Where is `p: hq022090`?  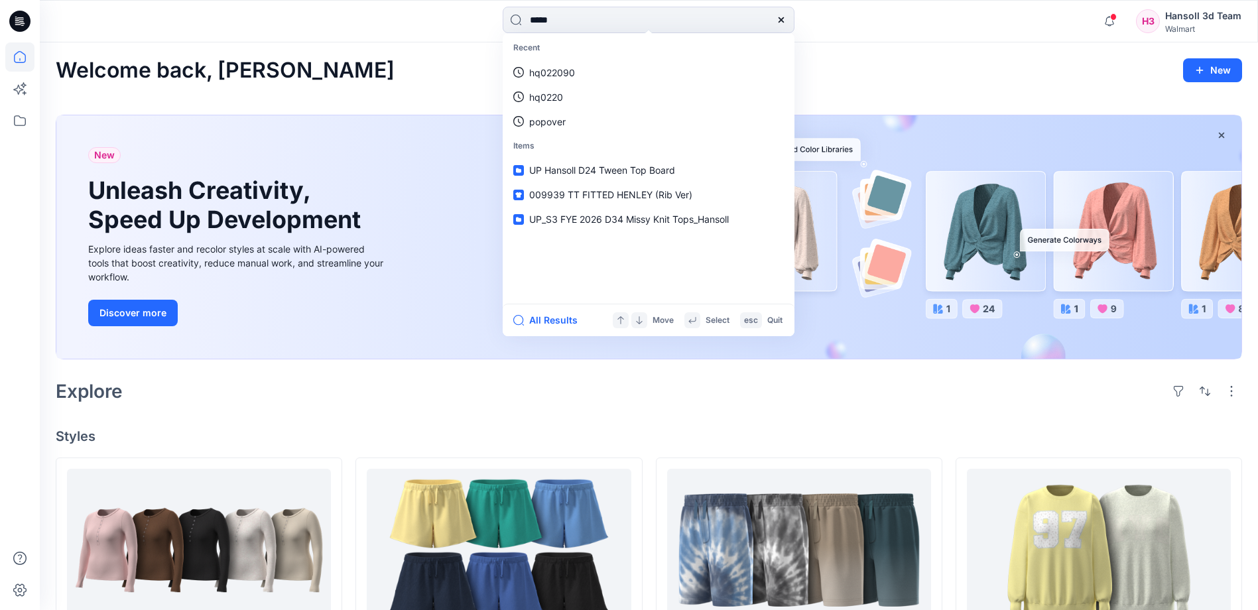 p: hq022090 is located at coordinates (552, 72).